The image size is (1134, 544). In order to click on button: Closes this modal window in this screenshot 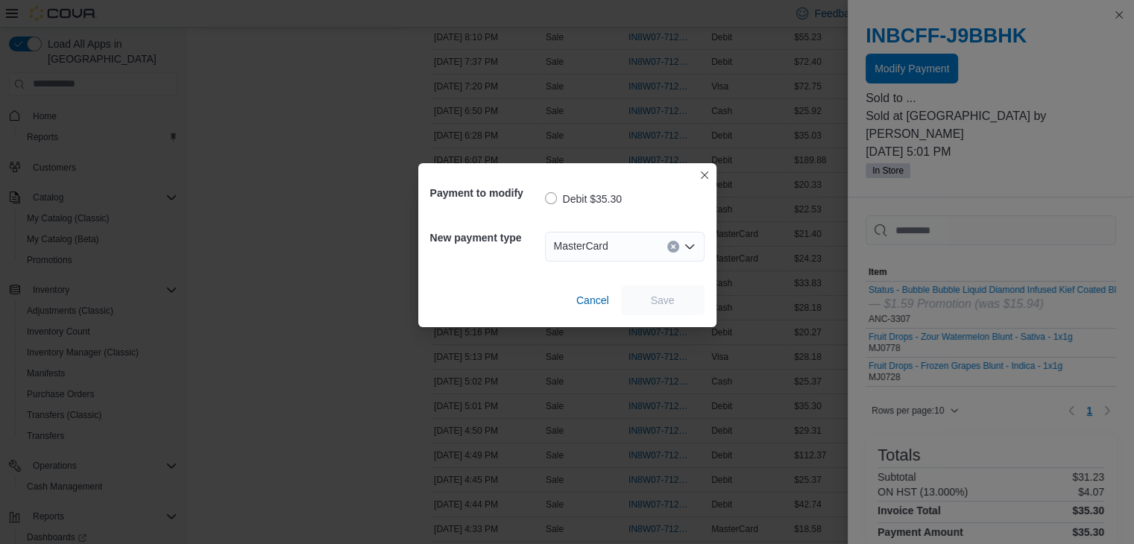, I will do `click(705, 175)`.